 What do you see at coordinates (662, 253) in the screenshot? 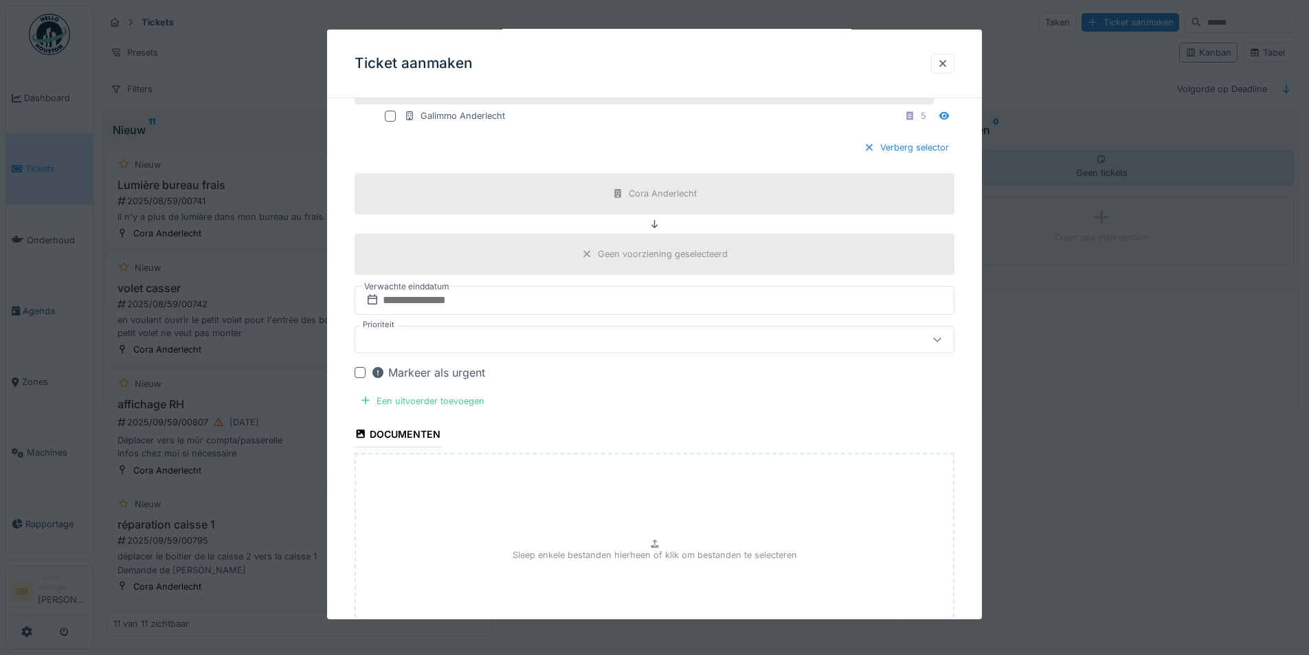
I see `div: Geen voorziening geselecteerd` at bounding box center [662, 253].